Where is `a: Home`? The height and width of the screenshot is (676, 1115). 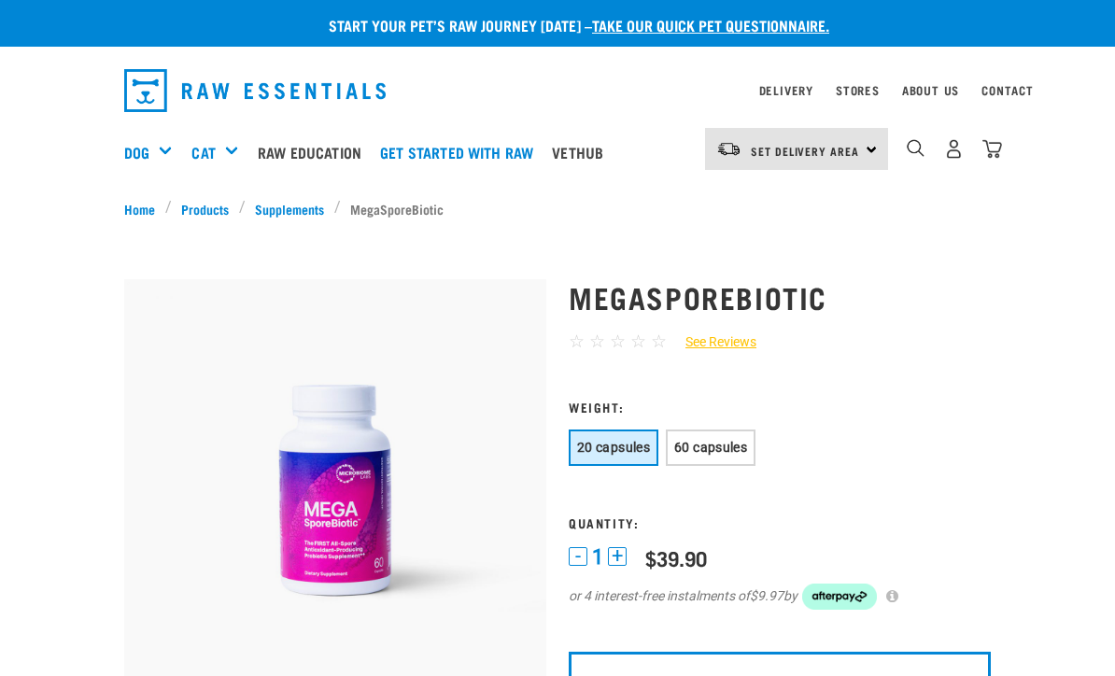 a: Home is located at coordinates (145, 208).